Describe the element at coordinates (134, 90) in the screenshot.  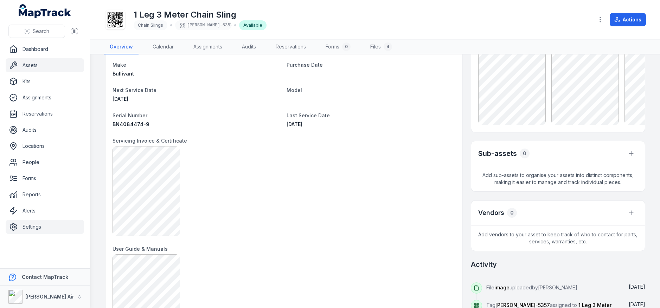
I see `span: Next Service Date` at that location.